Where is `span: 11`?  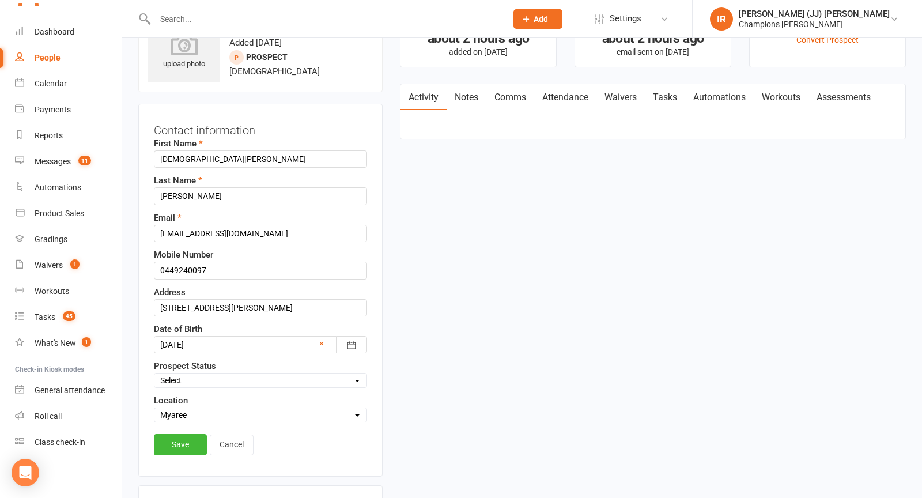 span: 11 is located at coordinates (85, 160).